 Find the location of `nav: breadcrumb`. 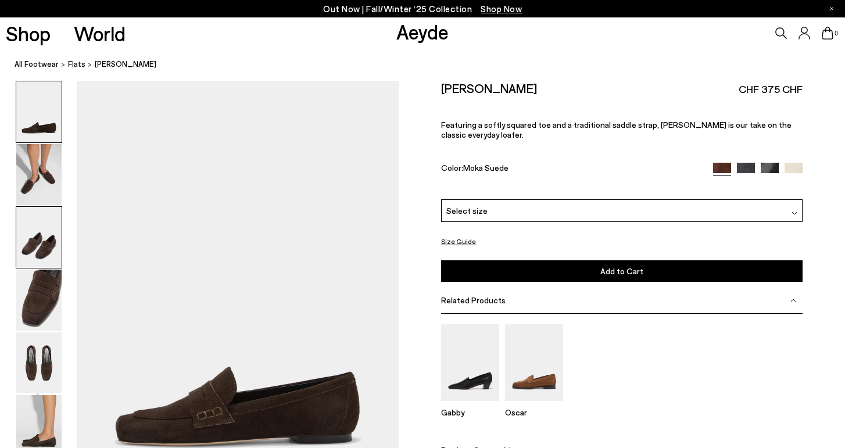

nav: breadcrumb is located at coordinates (430, 65).